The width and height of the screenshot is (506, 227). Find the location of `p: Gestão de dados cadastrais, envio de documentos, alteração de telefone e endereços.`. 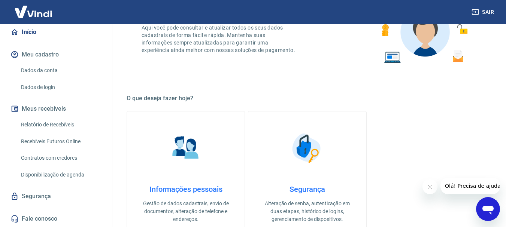

p: Gestão de dados cadastrais, envio de documentos, alteração de telefone e endereços. is located at coordinates (186, 212).